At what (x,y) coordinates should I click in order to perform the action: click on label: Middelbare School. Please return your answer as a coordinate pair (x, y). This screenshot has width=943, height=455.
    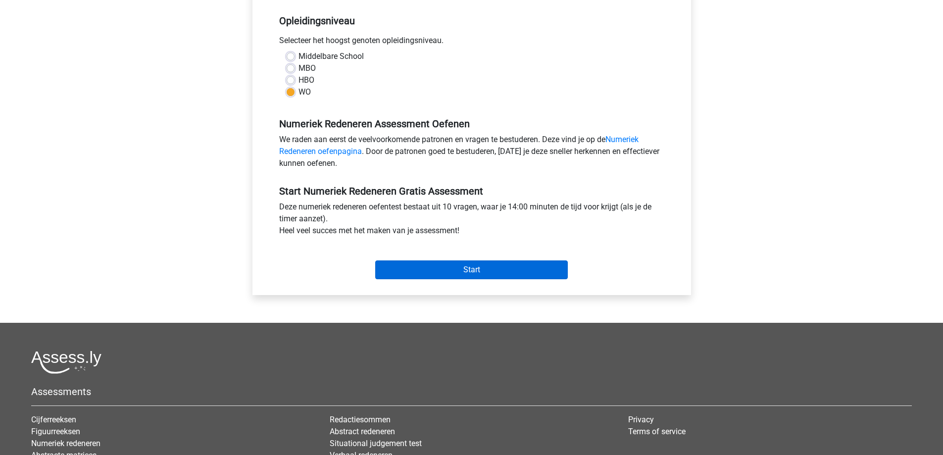
    Looking at the image, I should click on (331, 56).